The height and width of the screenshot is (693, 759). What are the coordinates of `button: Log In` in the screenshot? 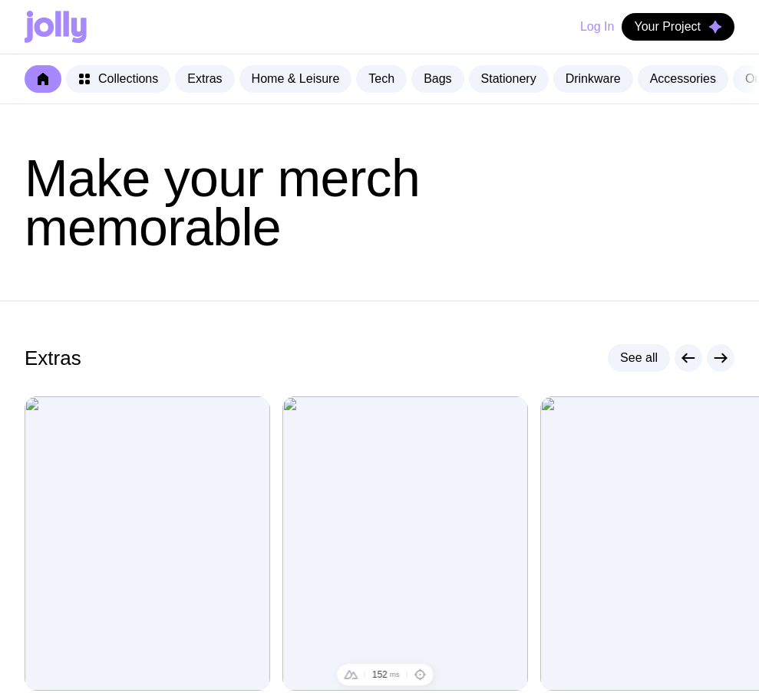 It's located at (597, 27).